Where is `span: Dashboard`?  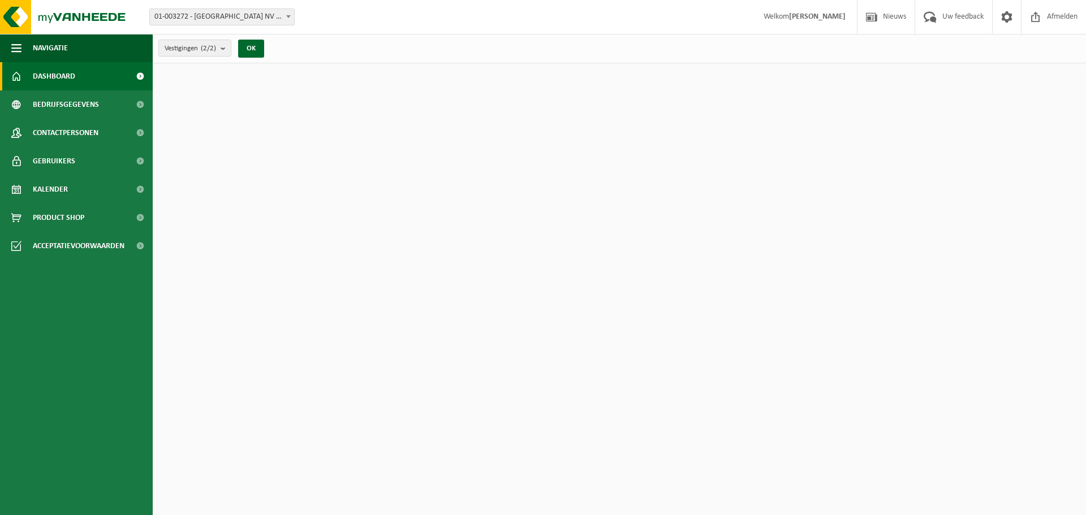 span: Dashboard is located at coordinates (54, 76).